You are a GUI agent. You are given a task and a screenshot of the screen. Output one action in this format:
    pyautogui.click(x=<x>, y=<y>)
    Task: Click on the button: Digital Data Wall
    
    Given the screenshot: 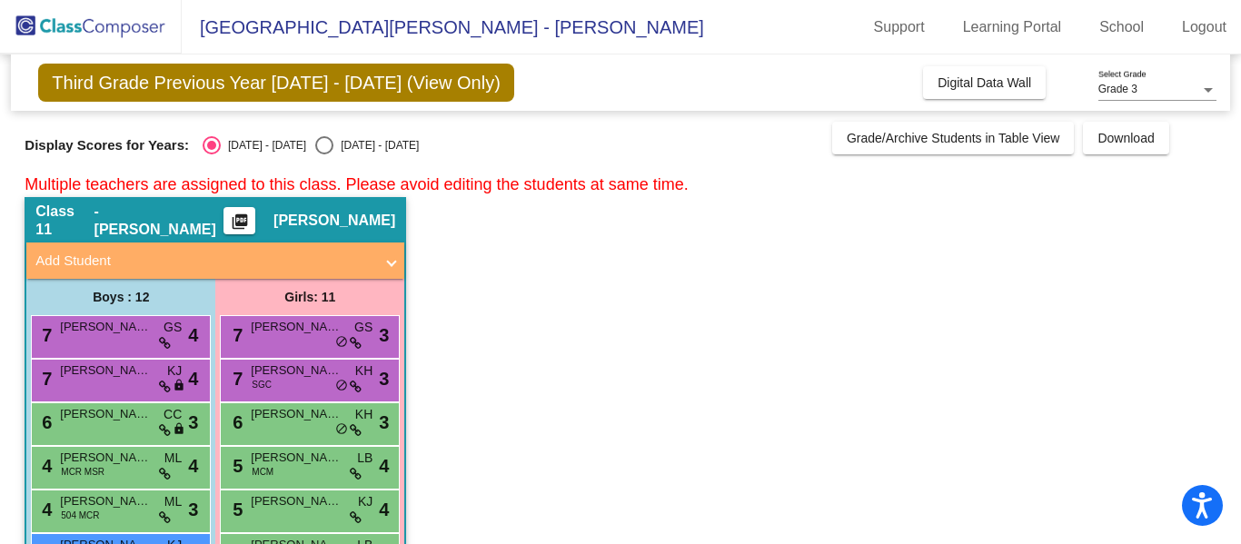 What is the action you would take?
    pyautogui.click(x=984, y=83)
    